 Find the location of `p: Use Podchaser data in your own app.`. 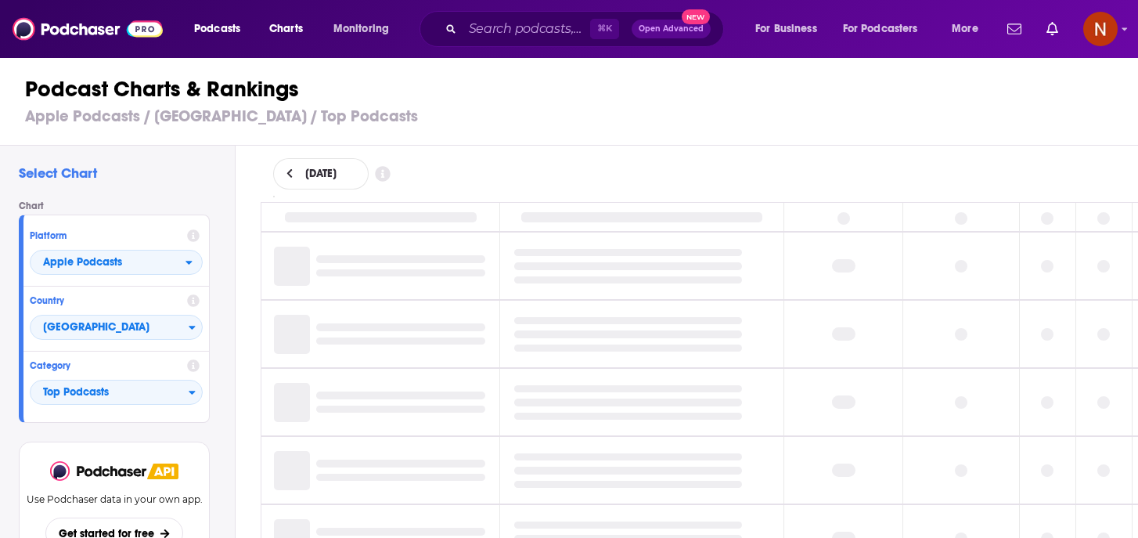

p: Use Podchaser data in your own app. is located at coordinates (114, 498).